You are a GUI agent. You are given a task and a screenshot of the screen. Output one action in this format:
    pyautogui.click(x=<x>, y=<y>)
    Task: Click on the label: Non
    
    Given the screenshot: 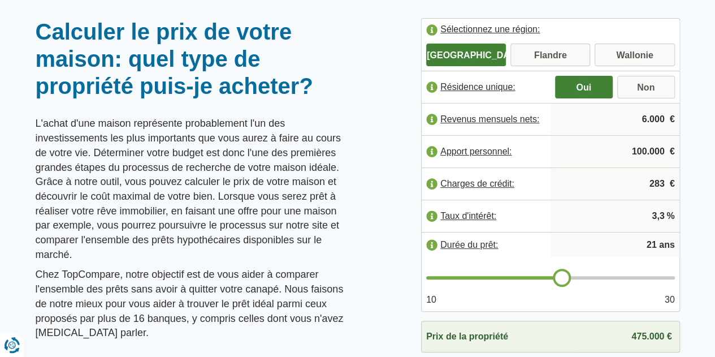 What is the action you would take?
    pyautogui.click(x=646, y=87)
    